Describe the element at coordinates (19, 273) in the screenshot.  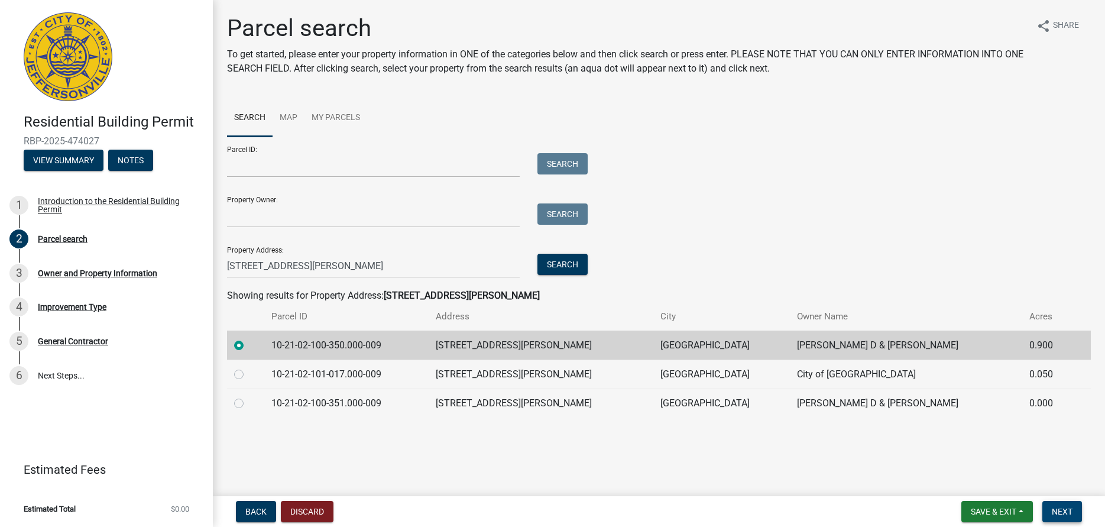
I see `div: 3` at that location.